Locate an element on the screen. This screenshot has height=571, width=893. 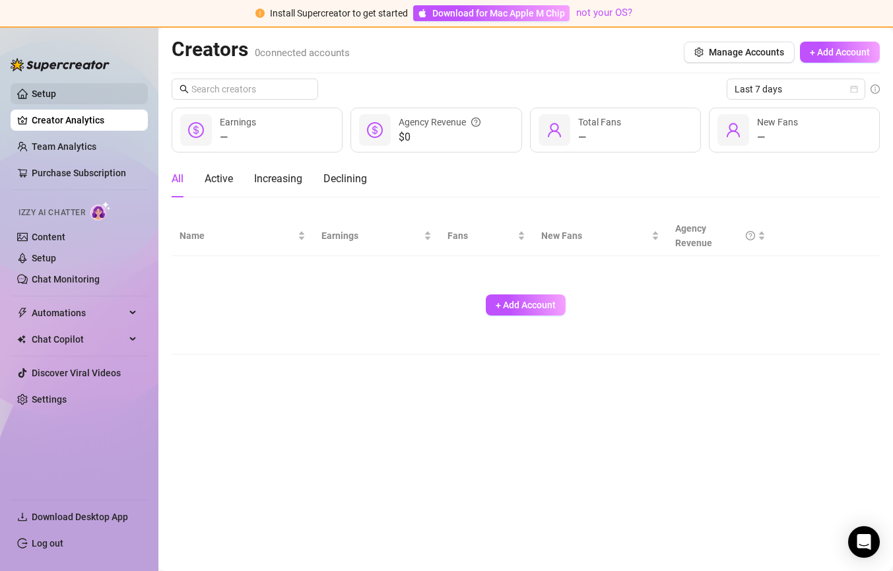
span: info-circle is located at coordinates (875, 89).